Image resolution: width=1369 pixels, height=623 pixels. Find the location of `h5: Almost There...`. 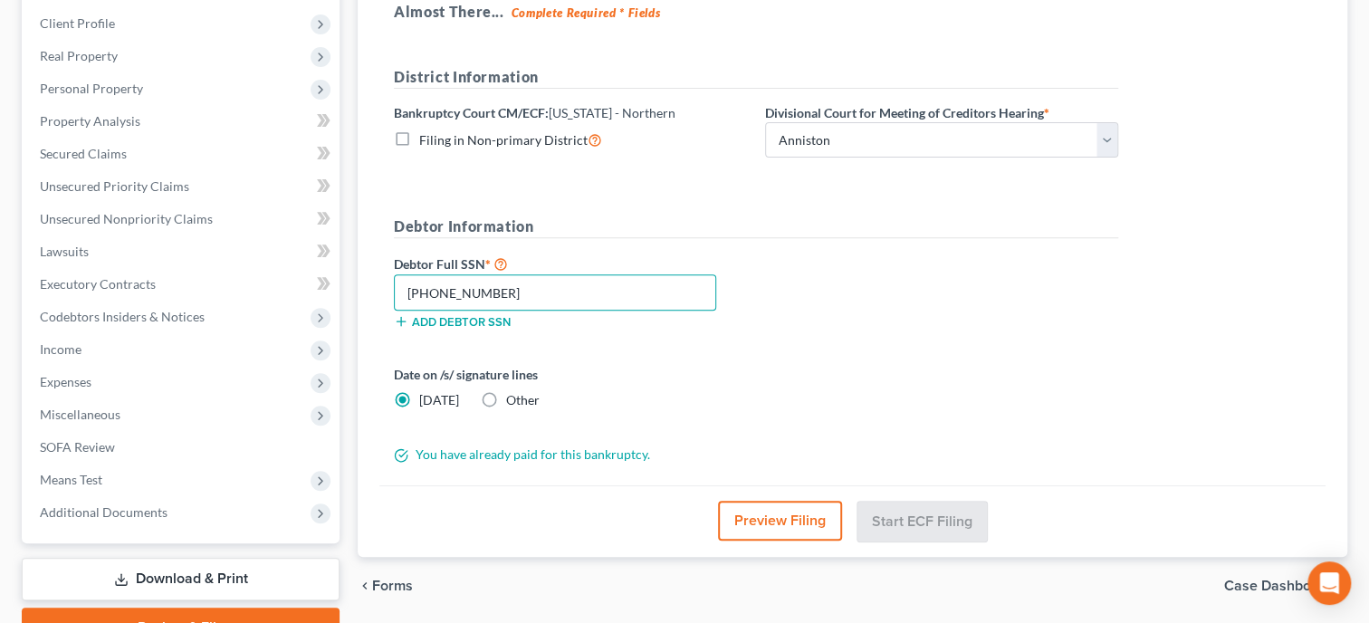

h5: Almost There... is located at coordinates (852, 12).